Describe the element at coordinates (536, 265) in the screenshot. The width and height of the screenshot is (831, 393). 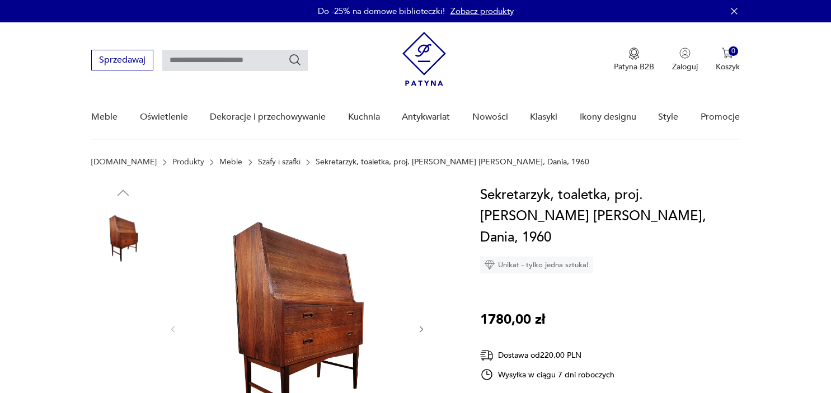
I see `div: Unikat - tylko jedna sztuka!` at that location.